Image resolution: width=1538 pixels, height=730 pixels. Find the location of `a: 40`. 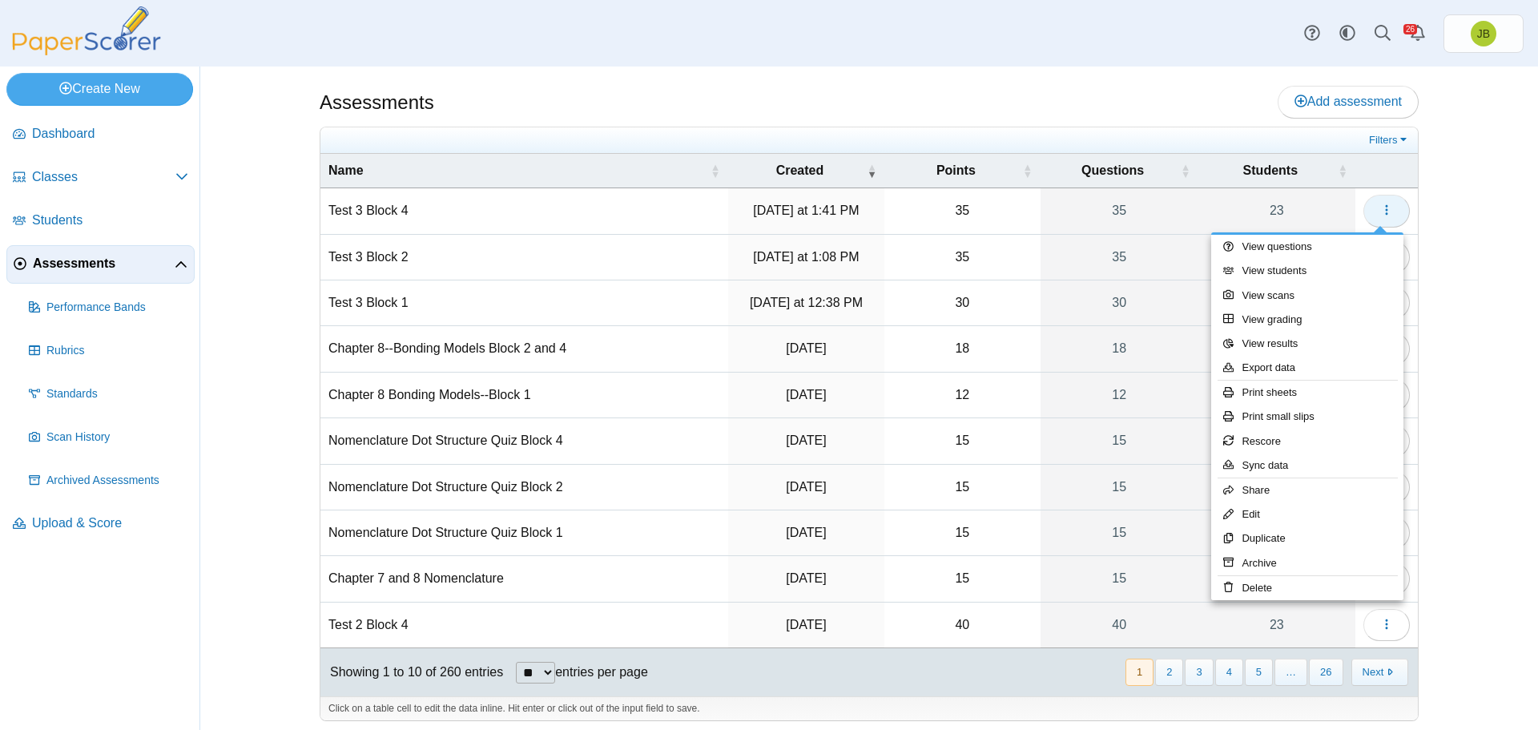

a: 40 is located at coordinates (1119, 625).